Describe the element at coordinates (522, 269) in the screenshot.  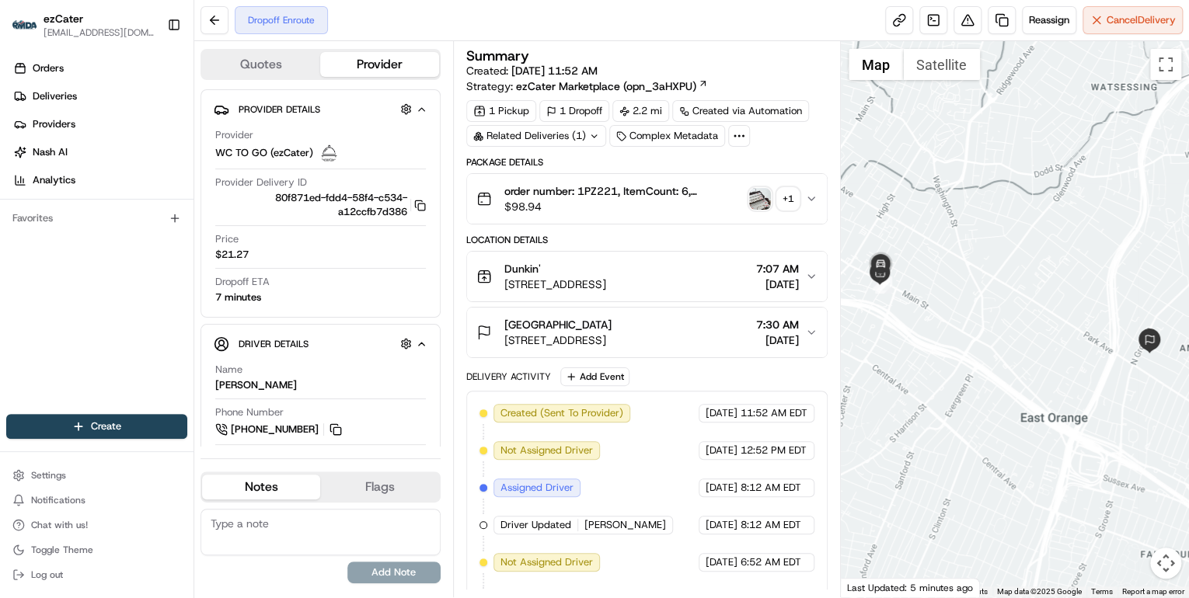
I see `span: Dunkin'` at that location.